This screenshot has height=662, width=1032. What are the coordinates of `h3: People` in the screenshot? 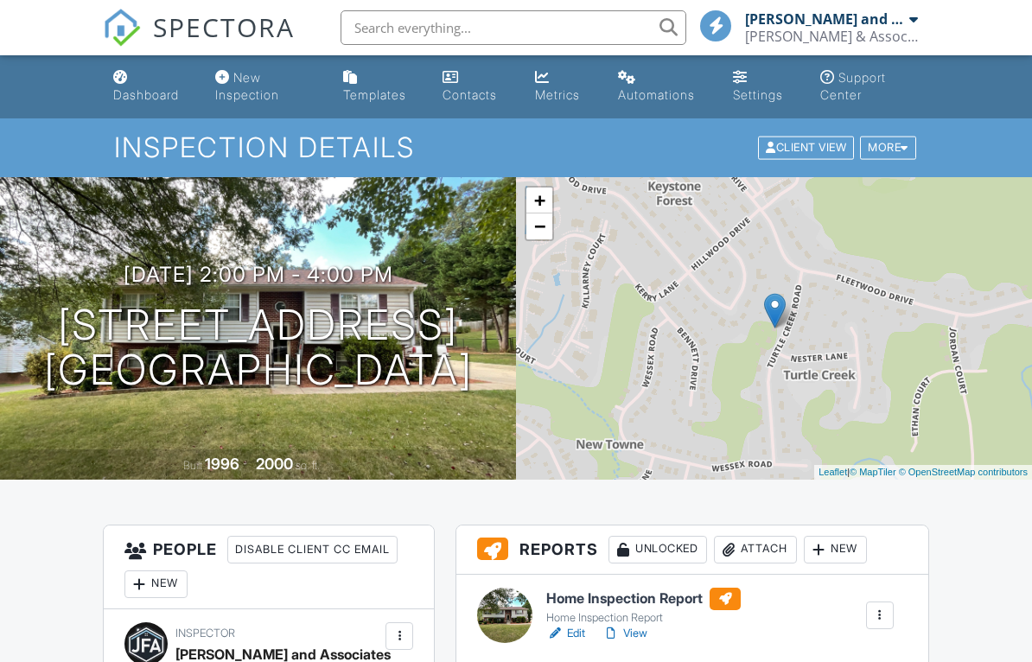 It's located at (269, 567).